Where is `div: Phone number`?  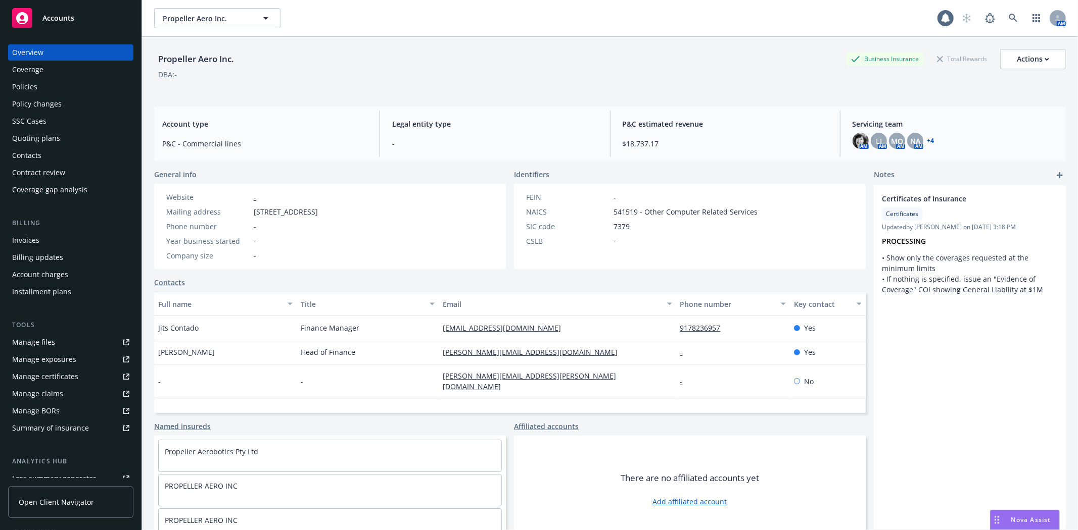
div: Phone number is located at coordinates (208, 226).